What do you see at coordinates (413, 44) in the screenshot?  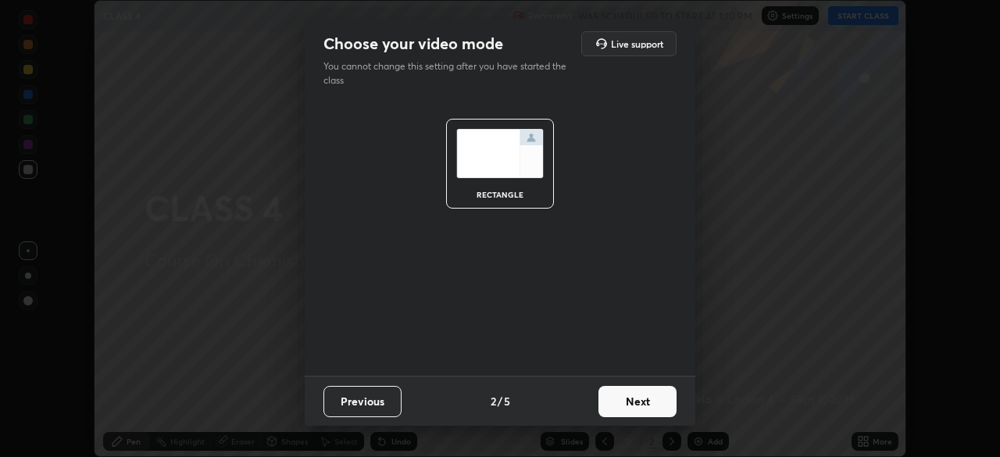 I see `h2: Choose your video mode` at bounding box center [413, 44].